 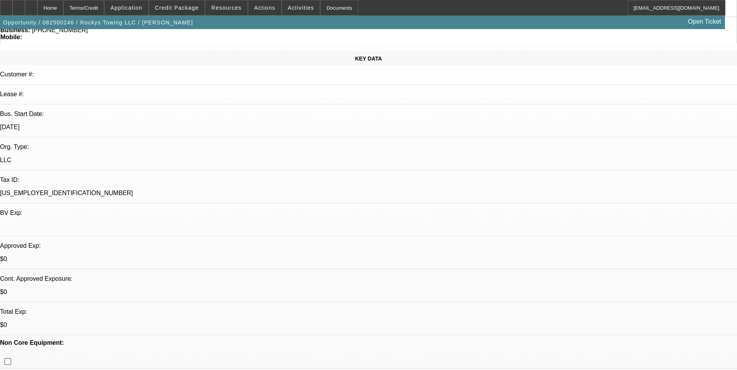 I want to click on span: Resources, so click(x=226, y=8).